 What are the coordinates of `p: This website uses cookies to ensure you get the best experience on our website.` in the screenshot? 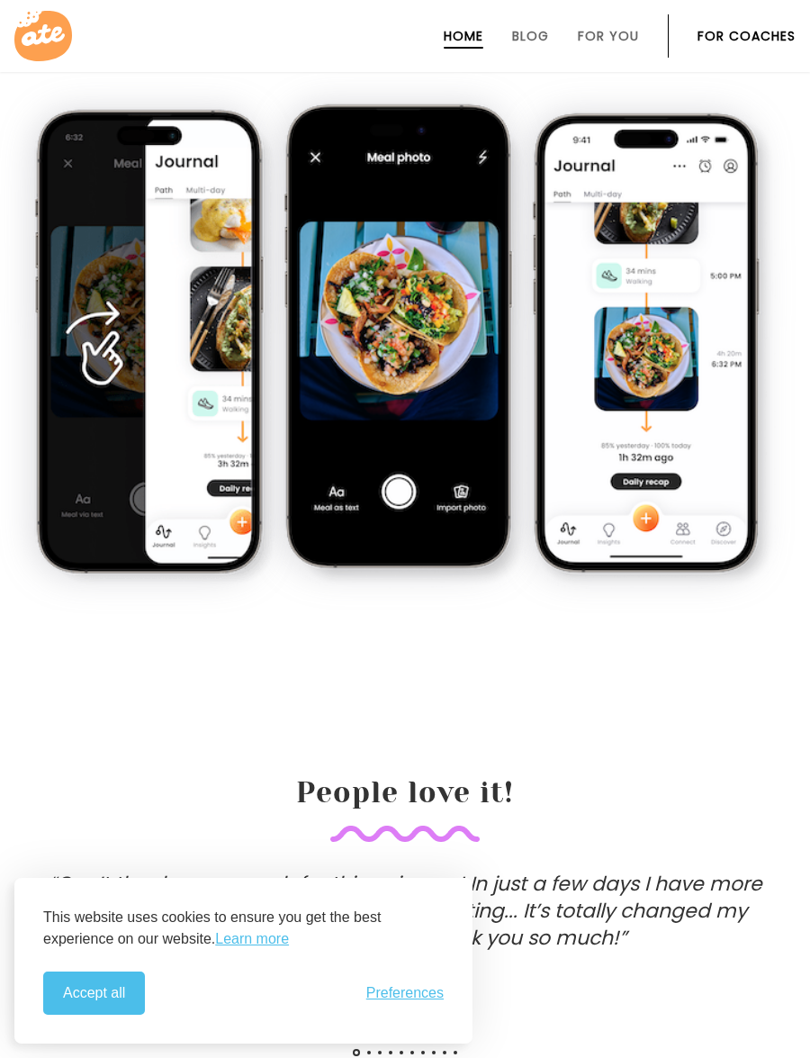 It's located at (243, 928).